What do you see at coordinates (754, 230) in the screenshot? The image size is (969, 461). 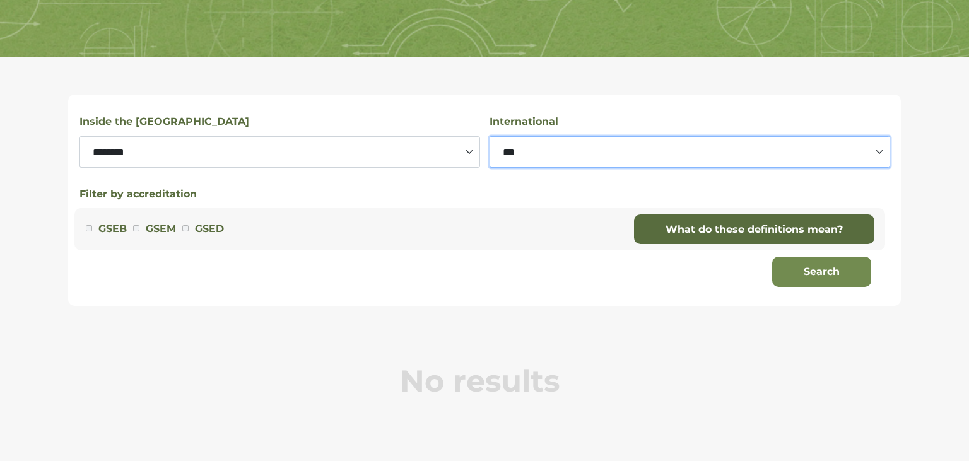 I see `a: What do these definitions mean?` at bounding box center [754, 230].